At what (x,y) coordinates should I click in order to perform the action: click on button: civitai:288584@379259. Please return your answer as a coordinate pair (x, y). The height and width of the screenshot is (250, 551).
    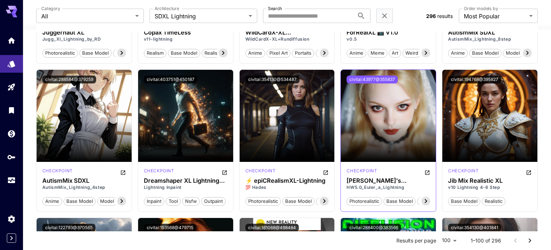
    Looking at the image, I should click on (69, 79).